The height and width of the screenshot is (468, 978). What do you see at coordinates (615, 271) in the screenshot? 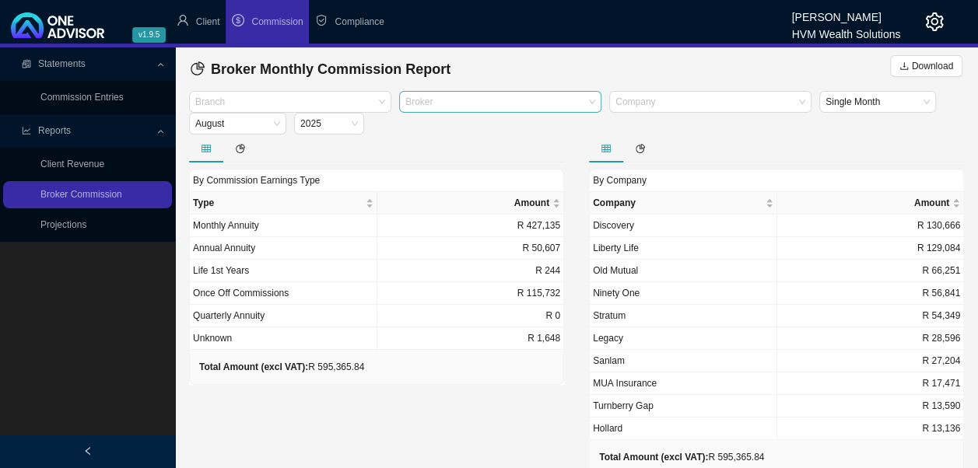
I see `span: Old Mutual` at bounding box center [615, 271].